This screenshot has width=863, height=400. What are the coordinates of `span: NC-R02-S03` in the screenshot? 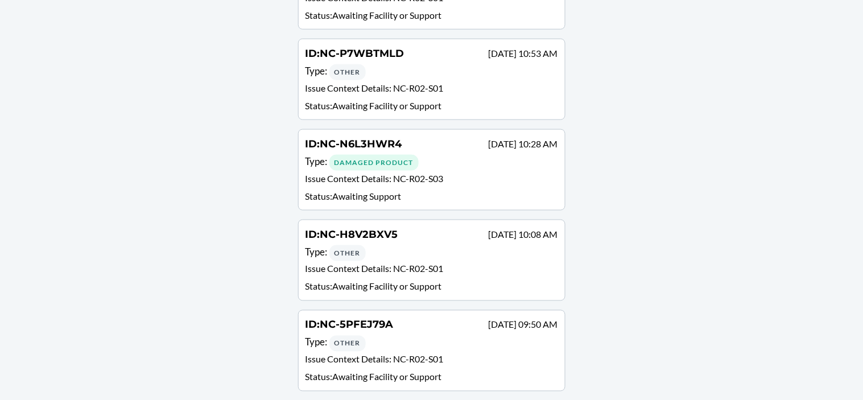 It's located at (419, 178).